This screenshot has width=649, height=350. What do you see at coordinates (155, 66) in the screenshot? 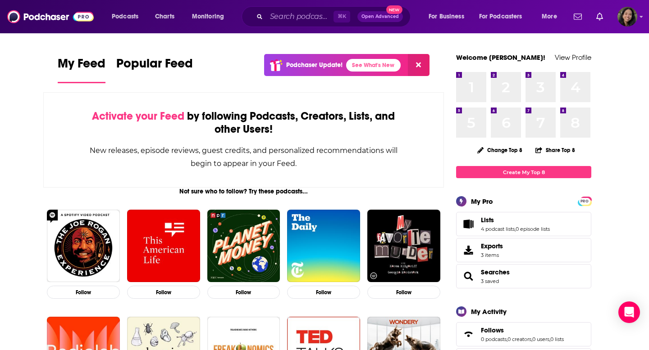
I see `span: Popular Feed` at bounding box center [155, 66].